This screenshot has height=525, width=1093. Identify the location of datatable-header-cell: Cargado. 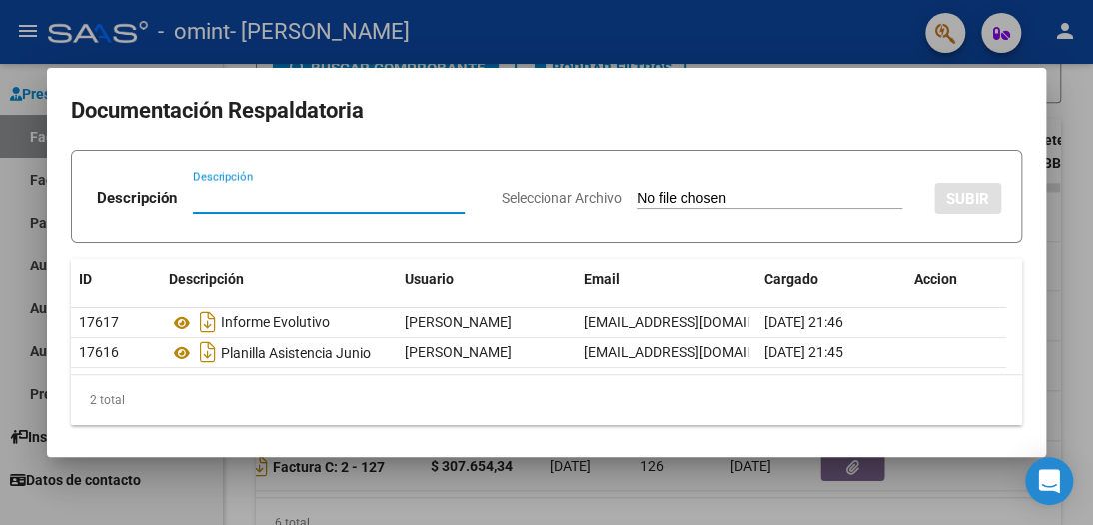
(831, 280).